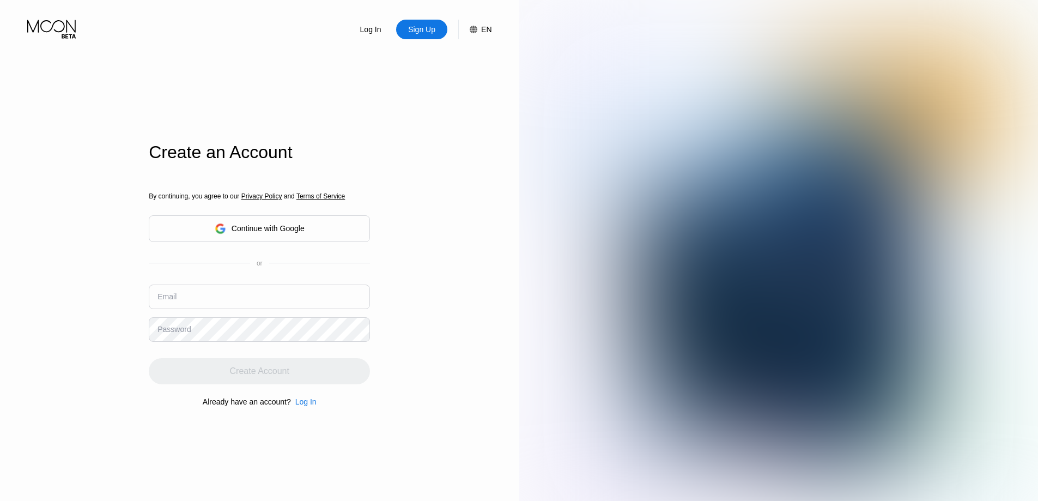  I want to click on div: or, so click(259, 263).